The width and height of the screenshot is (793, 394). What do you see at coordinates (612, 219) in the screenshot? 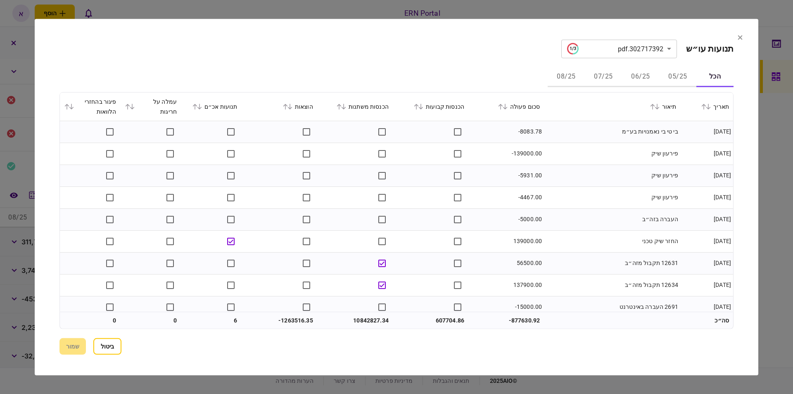
I see `td: העברה בזה״ב` at bounding box center [612, 219].